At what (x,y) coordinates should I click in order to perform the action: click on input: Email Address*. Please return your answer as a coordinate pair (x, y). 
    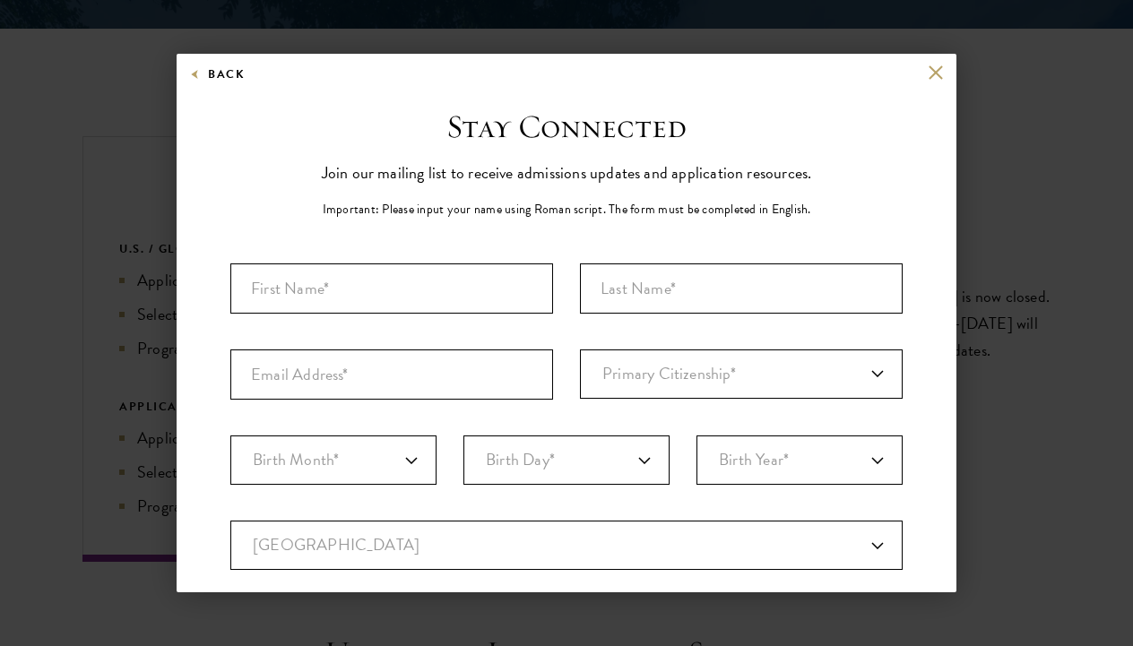
    Looking at the image, I should click on (392, 375).